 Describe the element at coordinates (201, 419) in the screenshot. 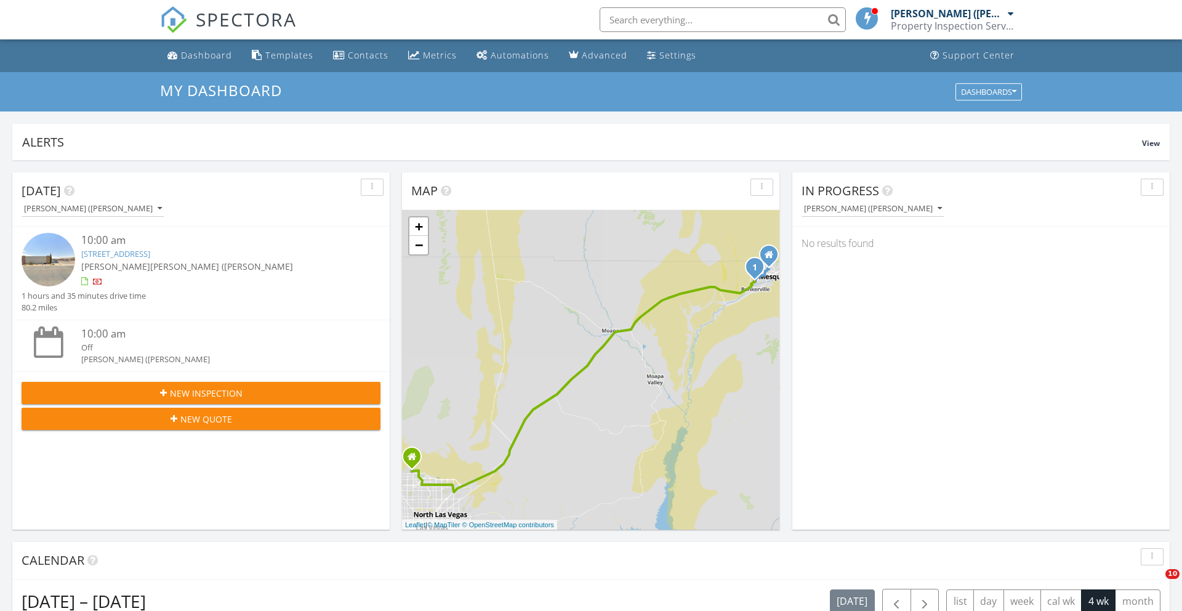

I see `button: New Quote` at that location.